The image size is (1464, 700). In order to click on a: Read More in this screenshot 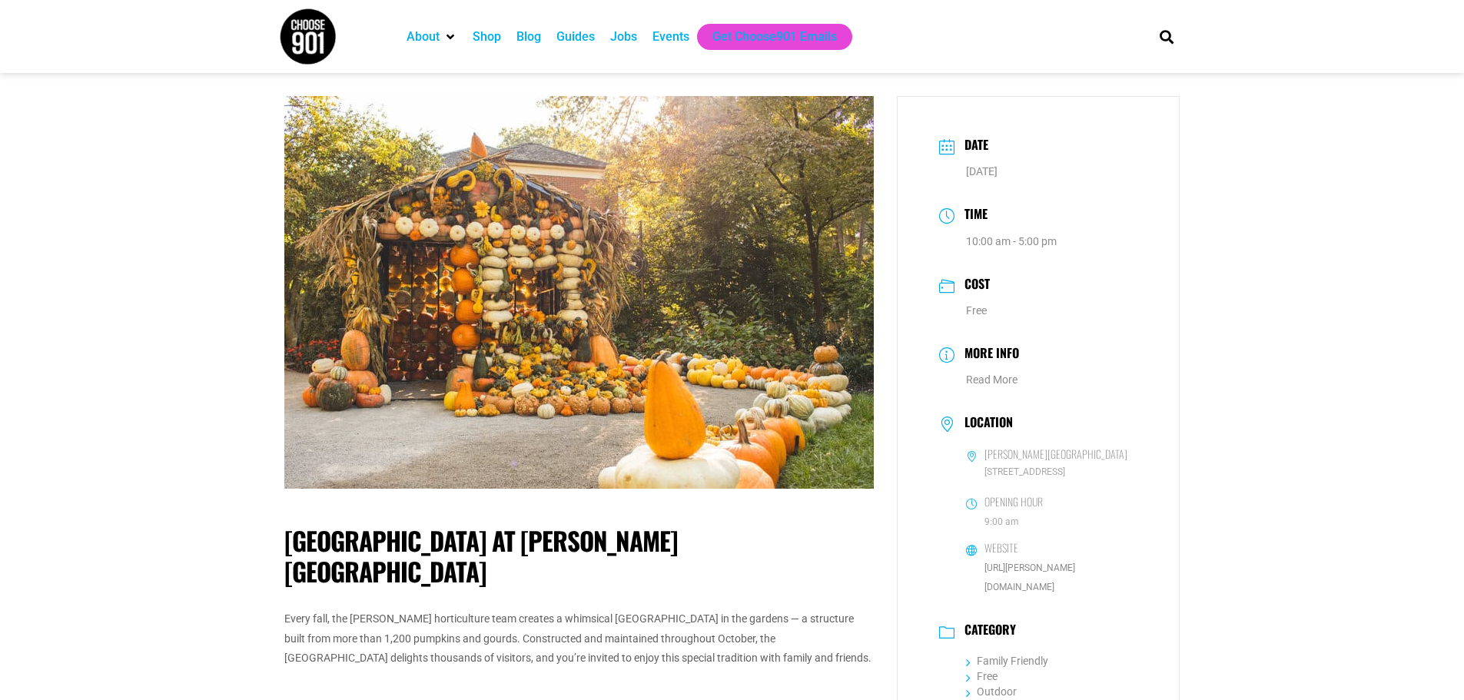, I will do `click(991, 380)`.